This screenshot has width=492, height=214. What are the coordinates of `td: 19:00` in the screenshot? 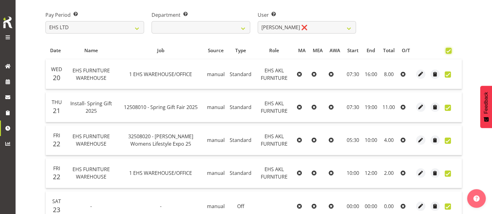 It's located at (370, 107).